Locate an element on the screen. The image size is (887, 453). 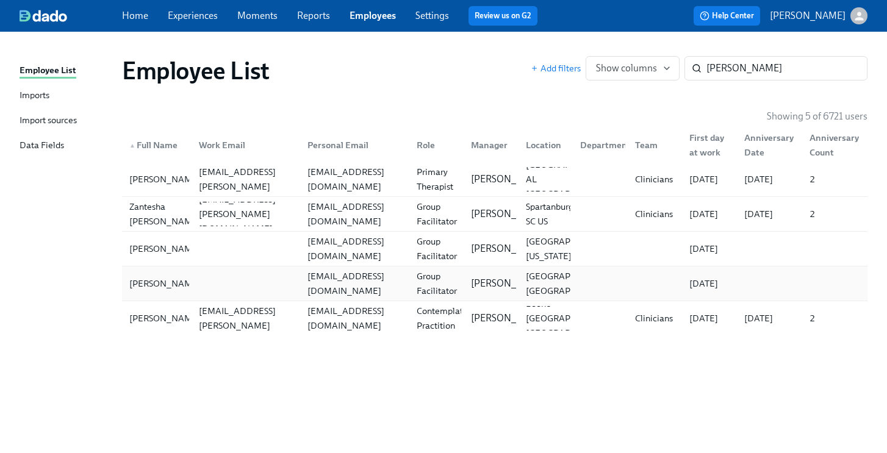
a: Reports is located at coordinates (313, 15).